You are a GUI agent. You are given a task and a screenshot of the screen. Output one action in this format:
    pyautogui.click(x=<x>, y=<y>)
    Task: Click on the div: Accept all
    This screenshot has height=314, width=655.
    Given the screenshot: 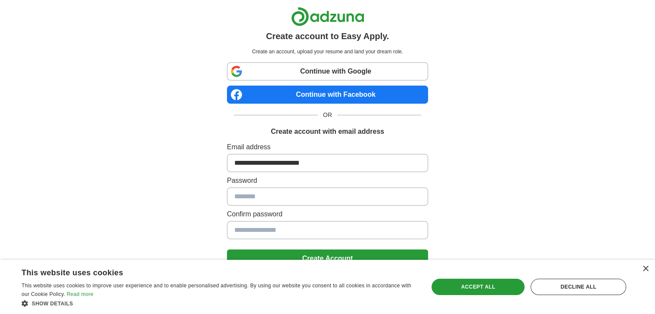 What is the action you would take?
    pyautogui.click(x=478, y=287)
    